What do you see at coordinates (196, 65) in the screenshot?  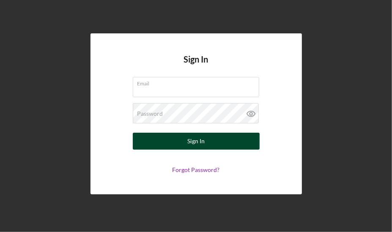 I see `h4: Sign In` at bounding box center [196, 65].